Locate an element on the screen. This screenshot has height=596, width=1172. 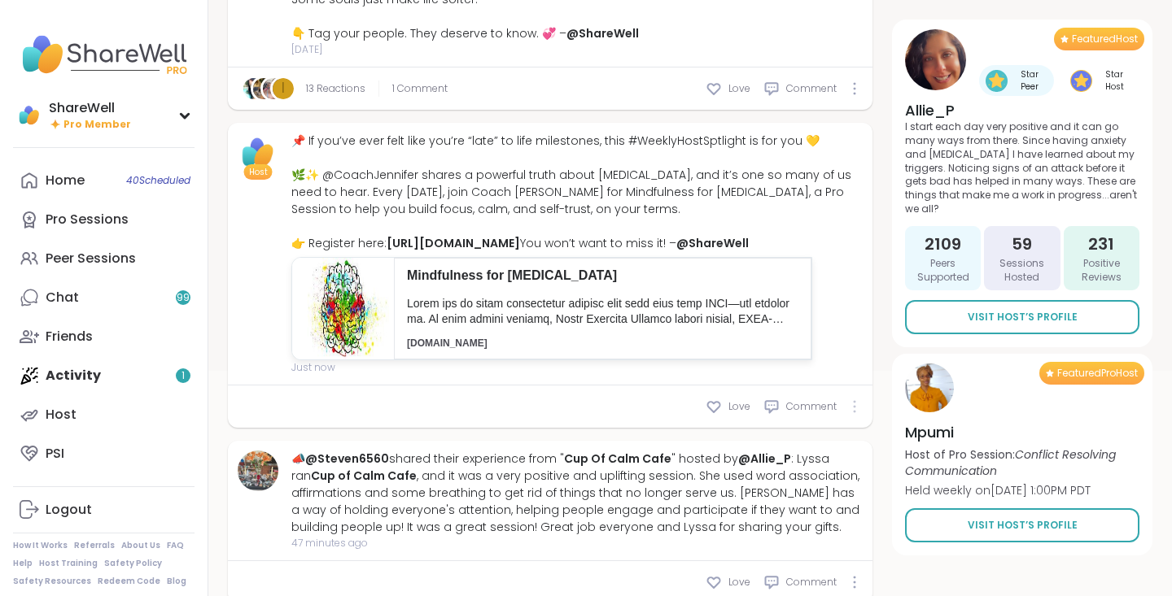
a: Safety Policy is located at coordinates (133, 564).